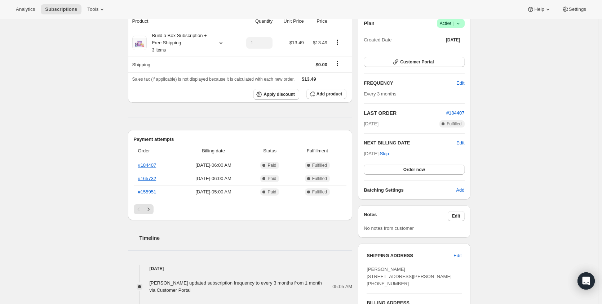 This screenshot has height=304, width=602. I want to click on th: Shipping, so click(182, 64).